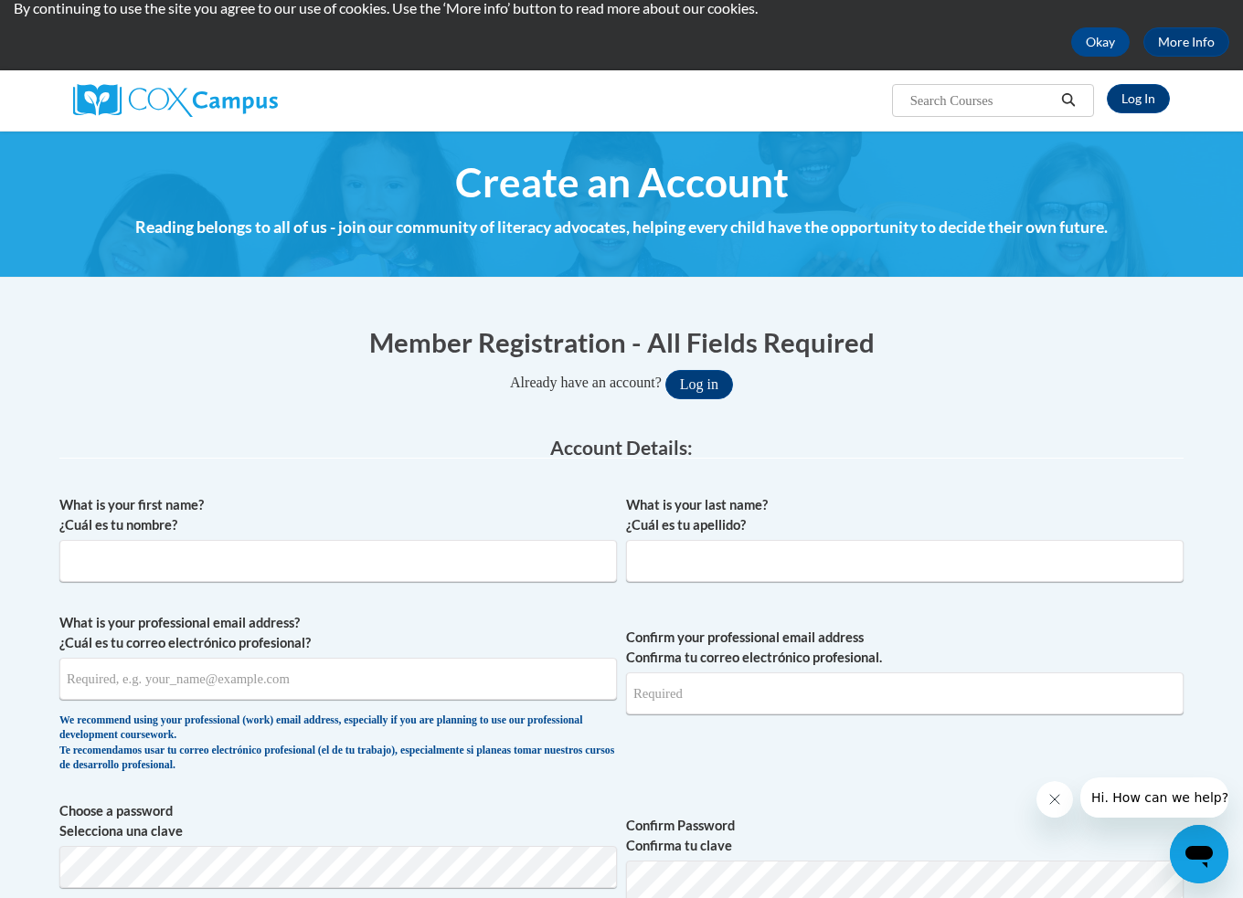 The height and width of the screenshot is (898, 1243). I want to click on label: What is your professional email address? ¿Cuál es tu correo electrónico profesional?, so click(338, 633).